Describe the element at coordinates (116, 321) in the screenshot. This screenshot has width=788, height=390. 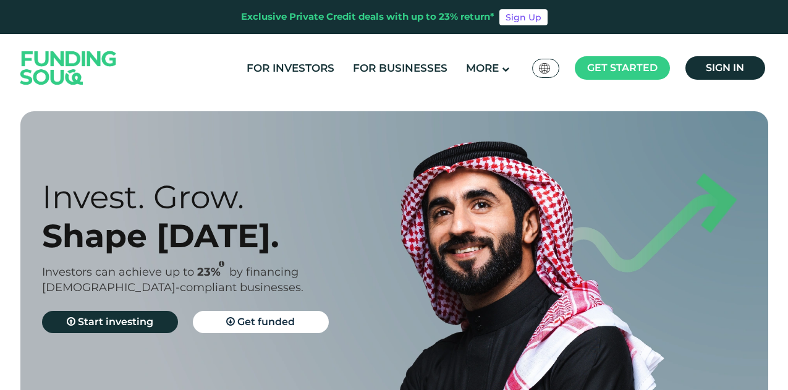
I see `span: Start investing` at that location.